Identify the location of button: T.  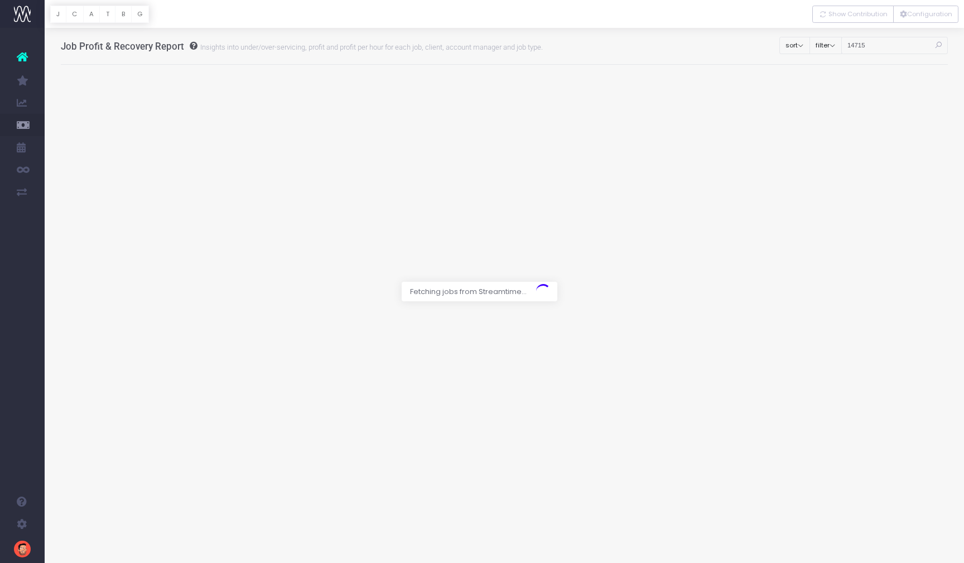
(107, 14).